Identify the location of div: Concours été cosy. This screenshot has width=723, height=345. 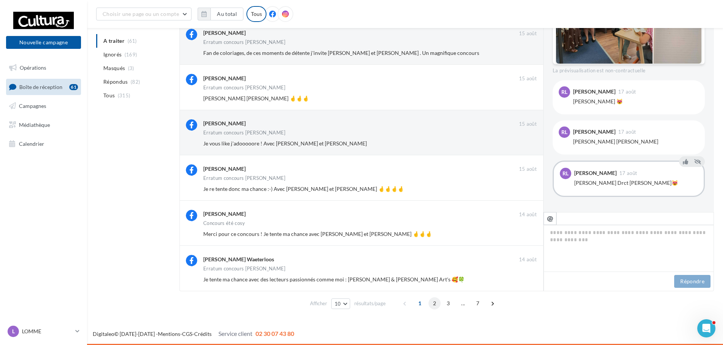
(224, 223).